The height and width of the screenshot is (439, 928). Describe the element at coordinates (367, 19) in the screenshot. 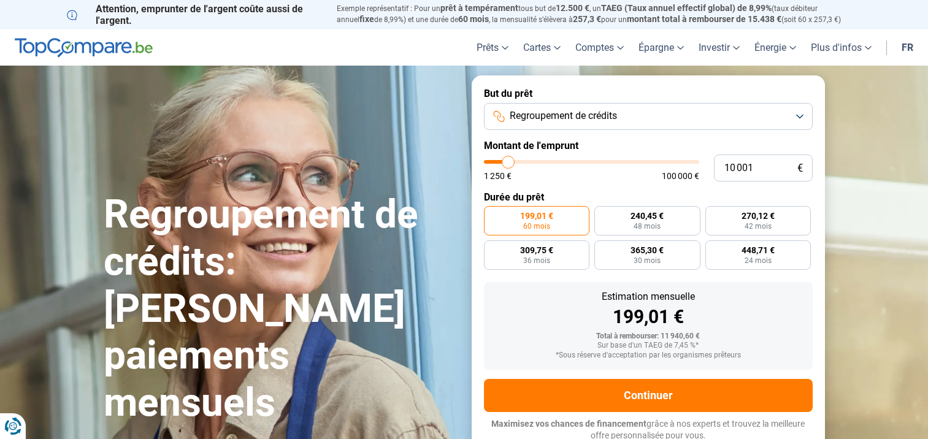

I see `span: fixe` at that location.